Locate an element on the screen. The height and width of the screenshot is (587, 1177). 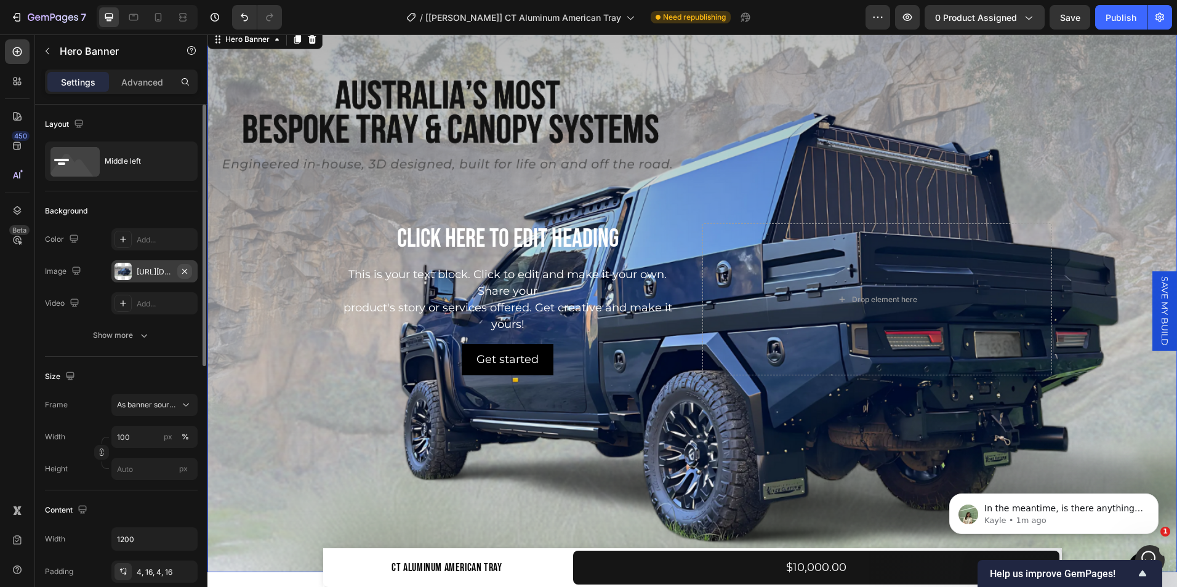
button: Publish is located at coordinates (1121, 17).